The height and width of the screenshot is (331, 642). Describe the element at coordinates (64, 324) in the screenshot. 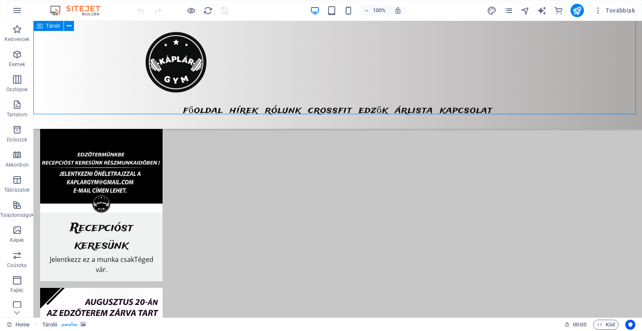

I see `nav: breadcrumb` at that location.